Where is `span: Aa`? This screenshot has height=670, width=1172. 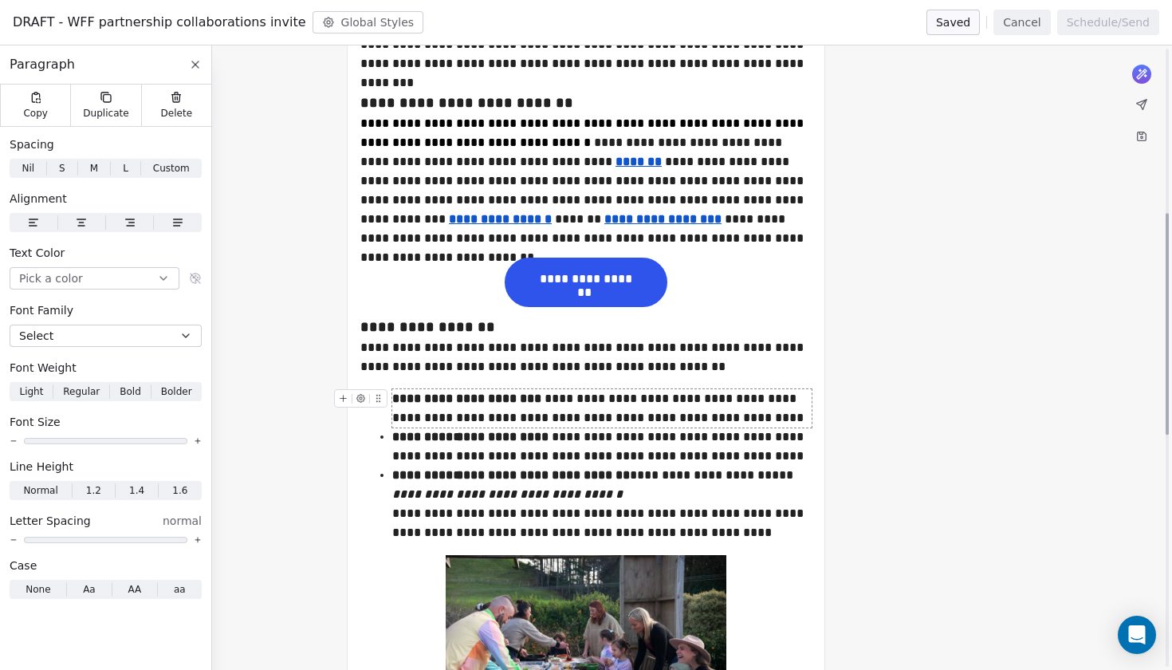
span: Aa is located at coordinates (89, 589).